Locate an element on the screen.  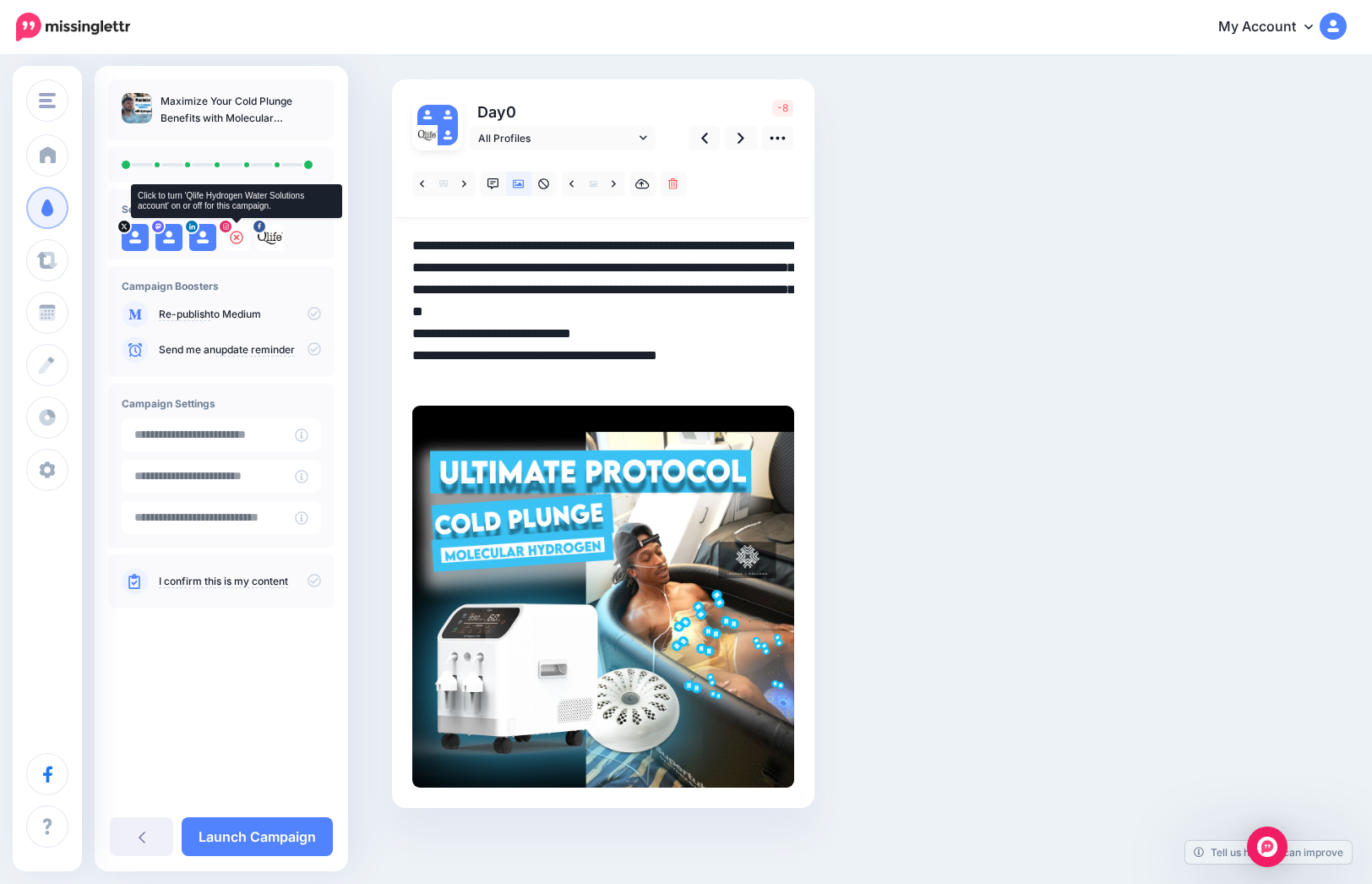
img: Missinglettr is located at coordinates (73, 27).